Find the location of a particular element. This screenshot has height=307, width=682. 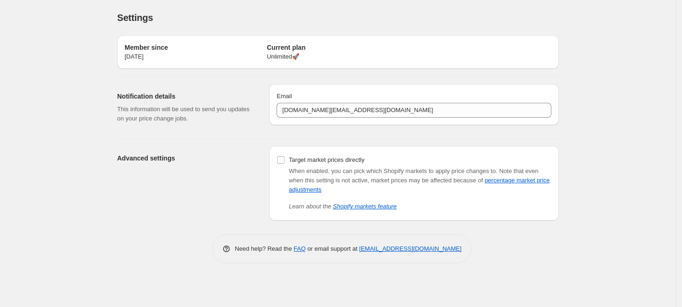

h2: Member since is located at coordinates (196, 47).